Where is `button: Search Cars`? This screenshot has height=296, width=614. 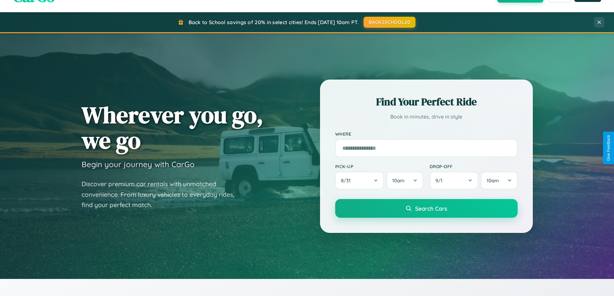
button: Search Cars is located at coordinates (427, 209).